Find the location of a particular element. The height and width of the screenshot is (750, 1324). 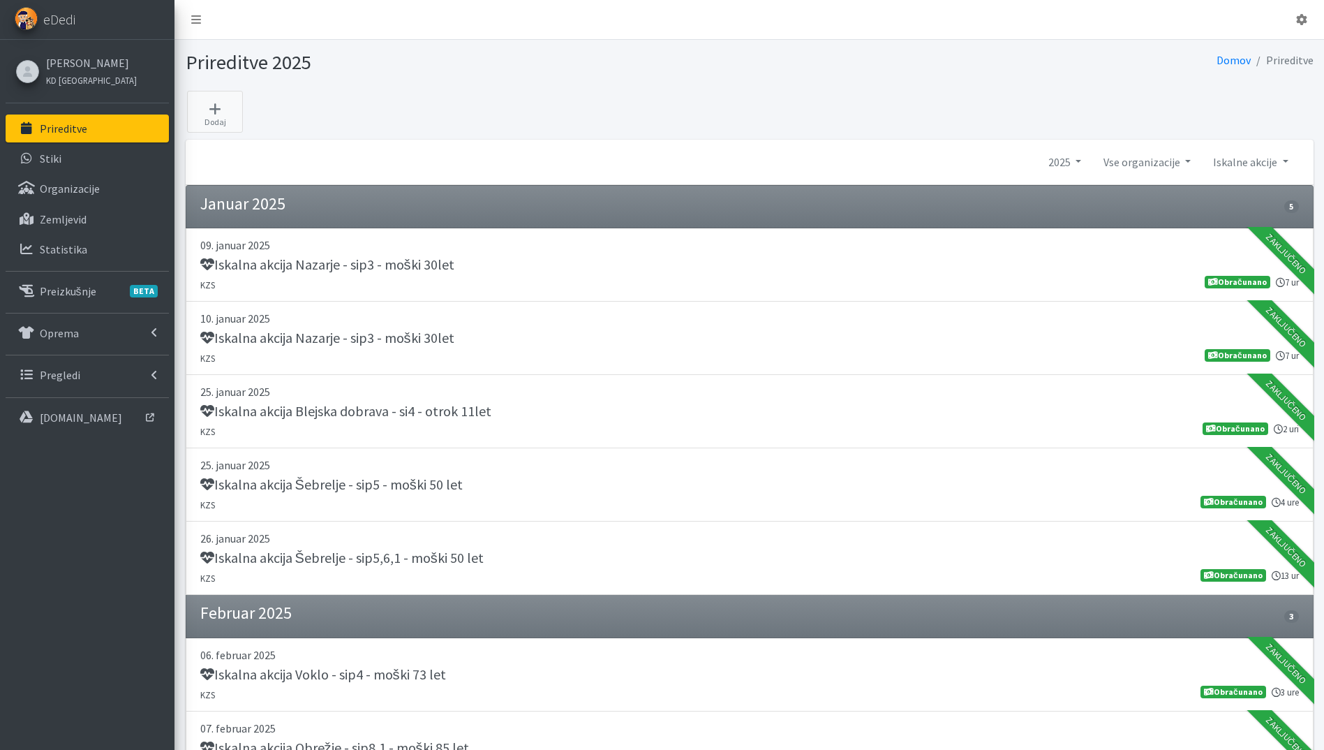

span: eDedi is located at coordinates (59, 20).